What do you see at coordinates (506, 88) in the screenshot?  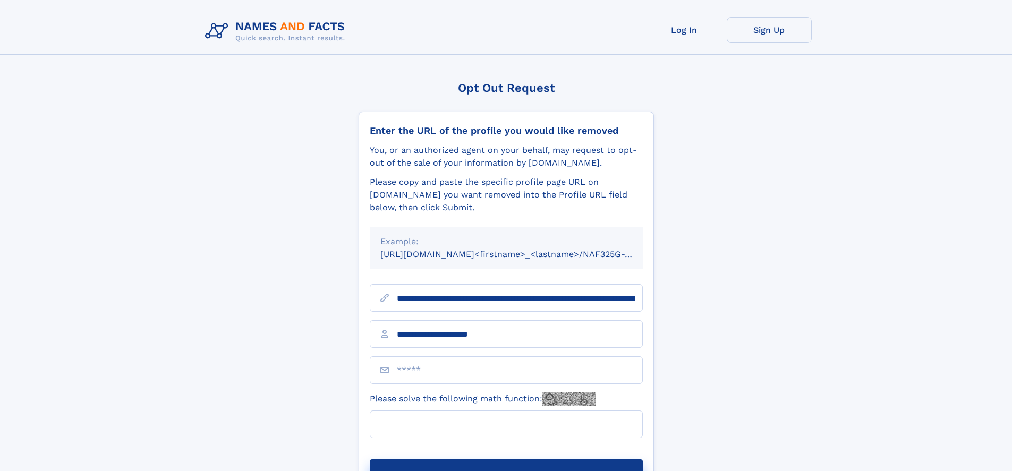 I see `div: Opt Out Request` at bounding box center [506, 88].